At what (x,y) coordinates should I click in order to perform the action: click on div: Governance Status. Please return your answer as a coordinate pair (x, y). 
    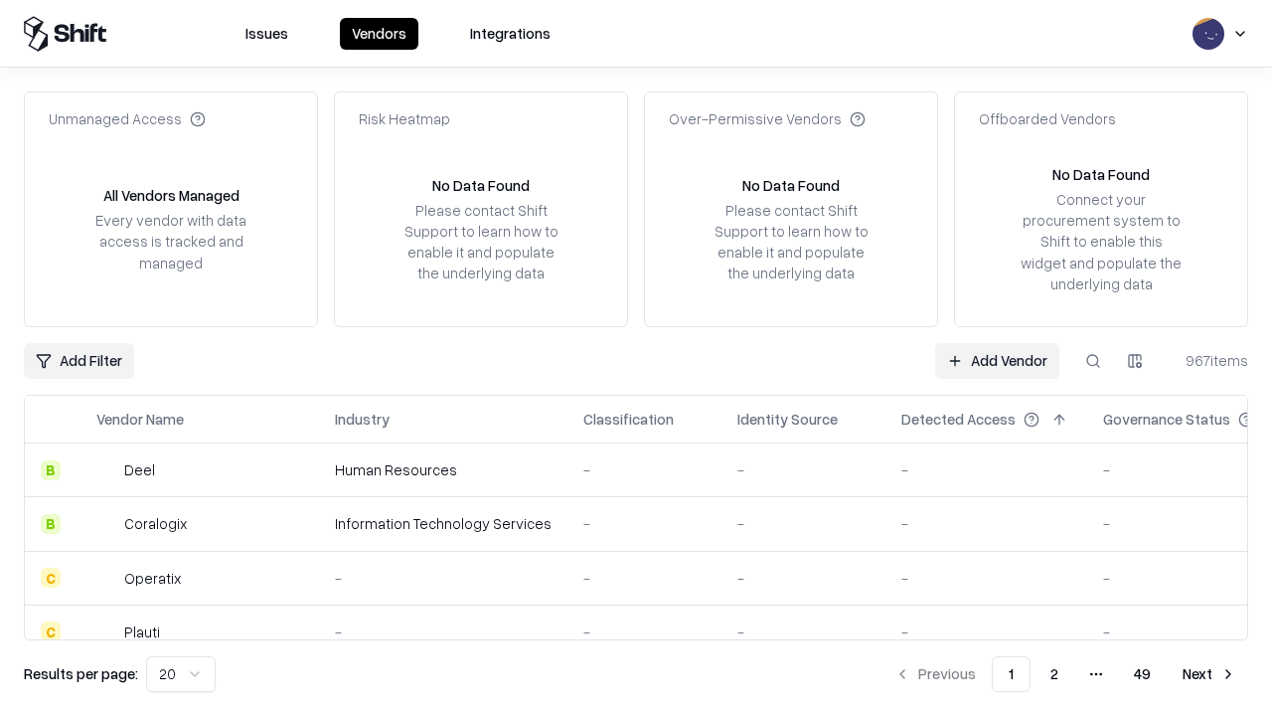
    Looking at the image, I should click on (1167, 418).